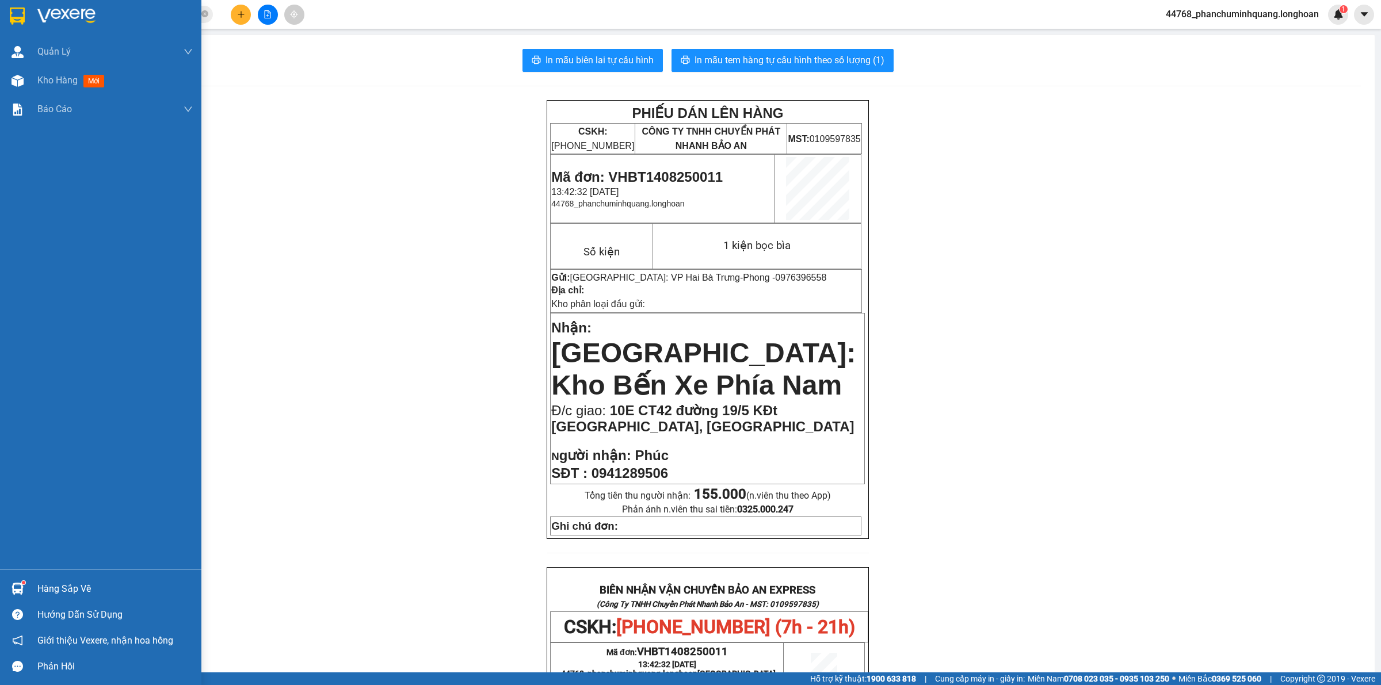 This screenshot has width=1381, height=685. I want to click on span: close-circle, so click(205, 14).